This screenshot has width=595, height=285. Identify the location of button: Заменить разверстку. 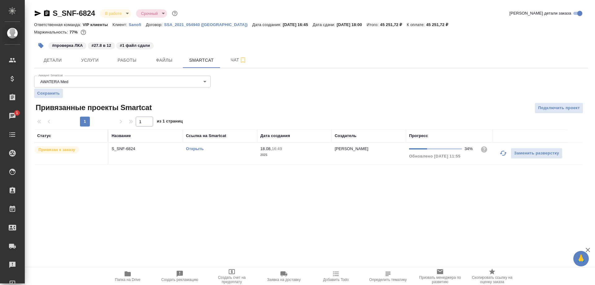
(537, 153).